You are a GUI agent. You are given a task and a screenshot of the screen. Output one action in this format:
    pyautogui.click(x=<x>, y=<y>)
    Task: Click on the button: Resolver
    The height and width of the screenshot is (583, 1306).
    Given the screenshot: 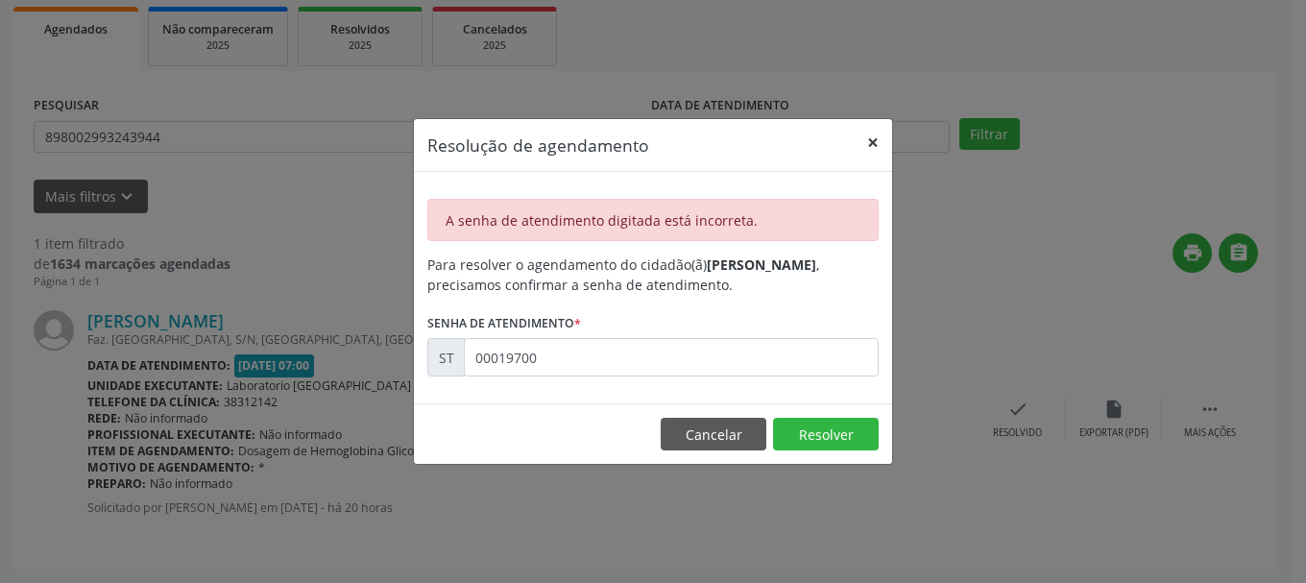 What is the action you would take?
    pyautogui.click(x=826, y=434)
    